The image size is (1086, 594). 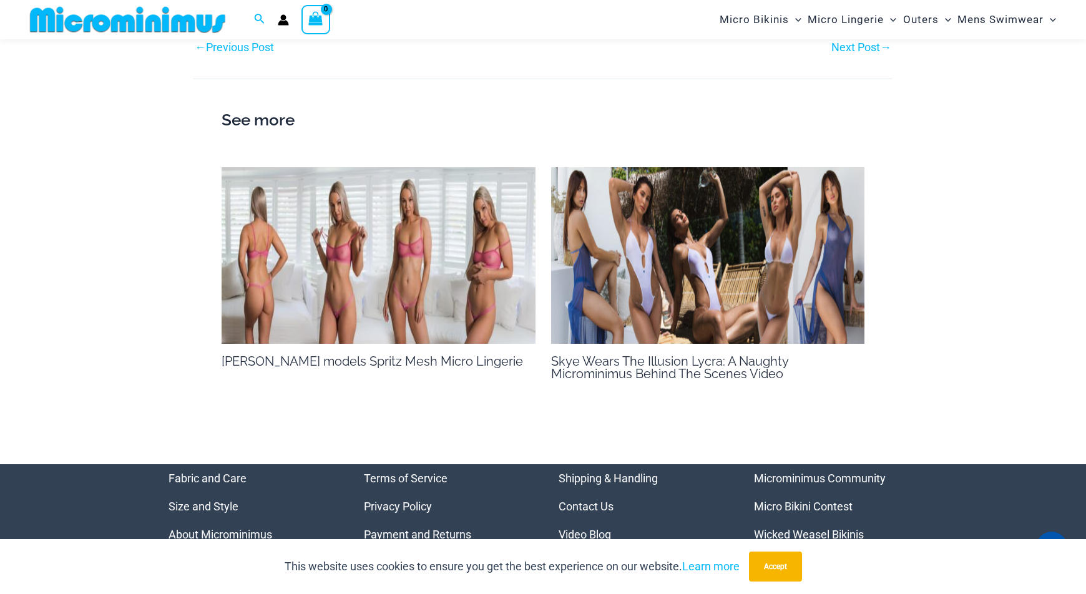 What do you see at coordinates (608, 478) in the screenshot?
I see `a: Shipping & Handling` at bounding box center [608, 478].